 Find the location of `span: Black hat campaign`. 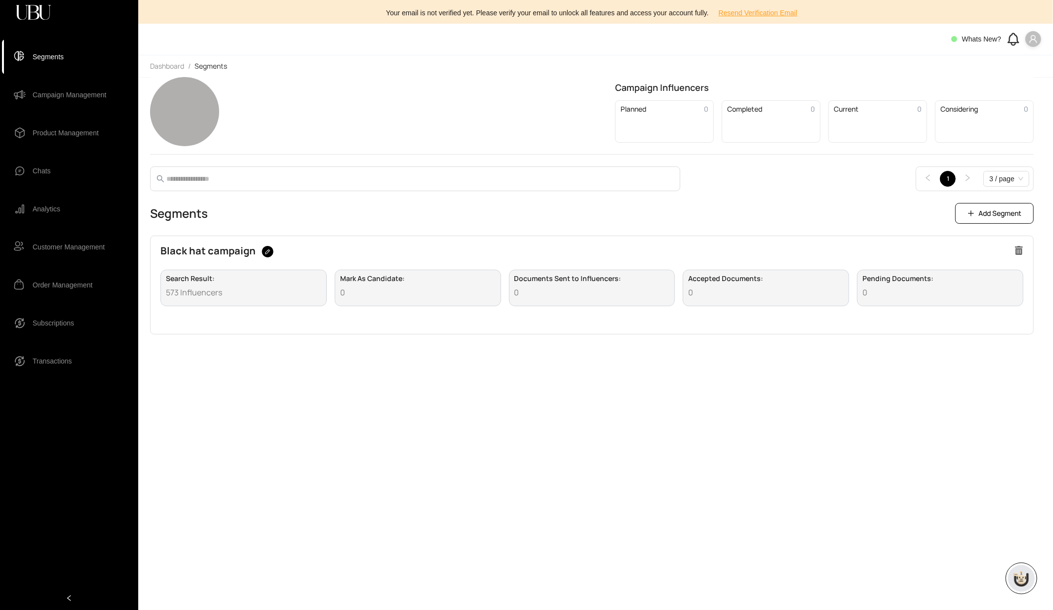

span: Black hat campaign is located at coordinates (217, 252).